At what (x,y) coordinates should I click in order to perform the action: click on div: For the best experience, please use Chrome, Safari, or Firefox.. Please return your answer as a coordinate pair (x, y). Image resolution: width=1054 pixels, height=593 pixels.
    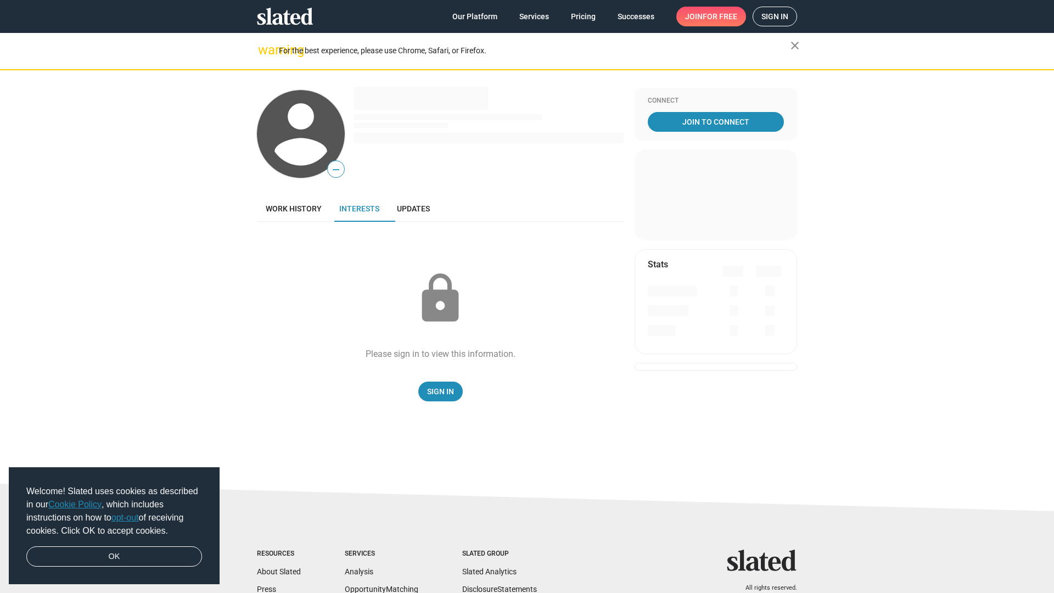
    Looking at the image, I should click on (534, 50).